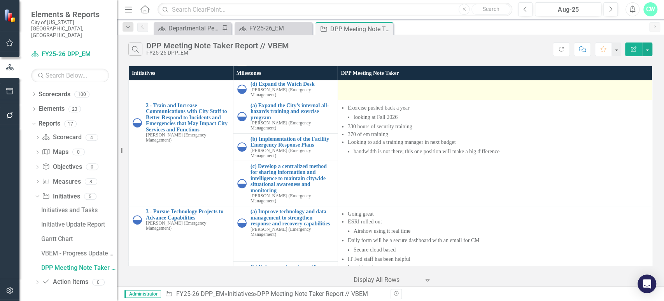 This screenshot has width=664, height=301. I want to click on input: Search ClearPoint..., so click(335, 9).